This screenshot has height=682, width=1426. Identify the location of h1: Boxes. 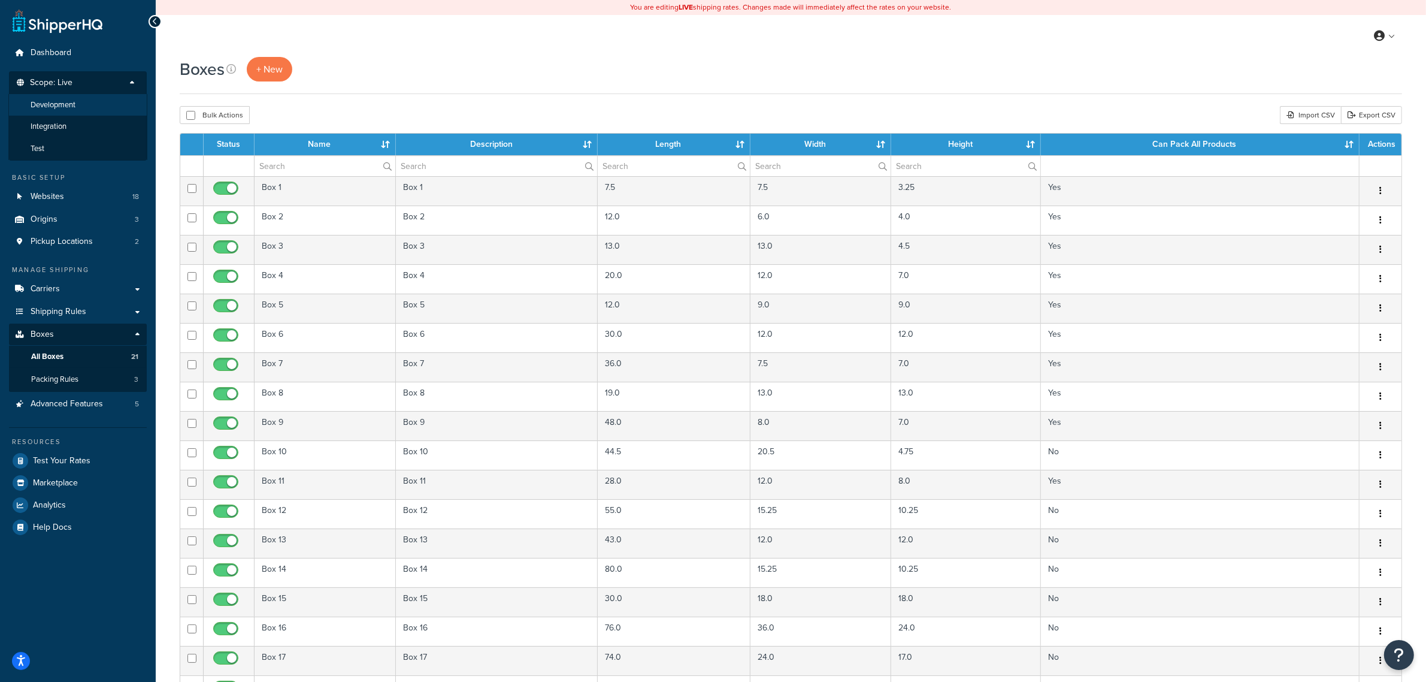
(202, 69).